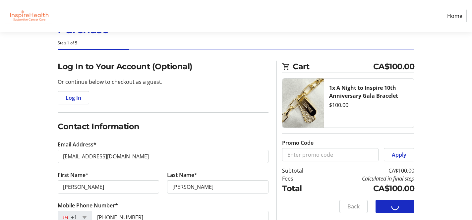  Describe the element at coordinates (236, 43) in the screenshot. I see `div: Step 1 of 5` at that location.